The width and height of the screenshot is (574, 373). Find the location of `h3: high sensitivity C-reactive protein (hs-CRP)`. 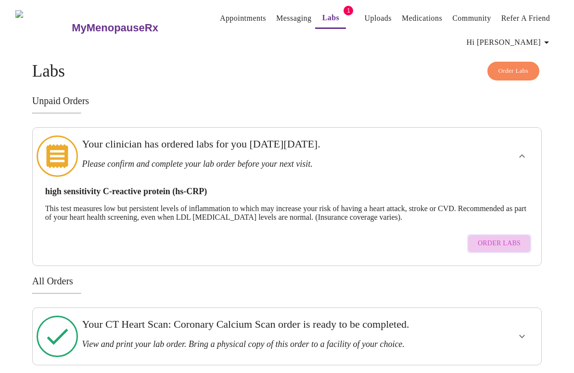

h3: high sensitivity C-reactive protein (hs-CRP) is located at coordinates (287, 191).